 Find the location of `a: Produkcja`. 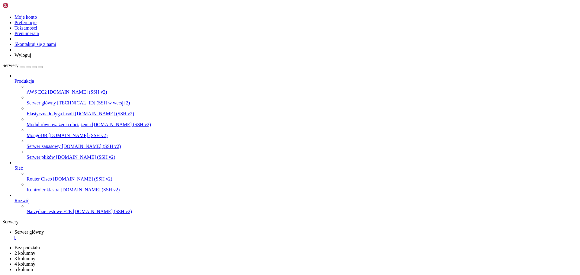

a: Produkcja is located at coordinates (296, 81).